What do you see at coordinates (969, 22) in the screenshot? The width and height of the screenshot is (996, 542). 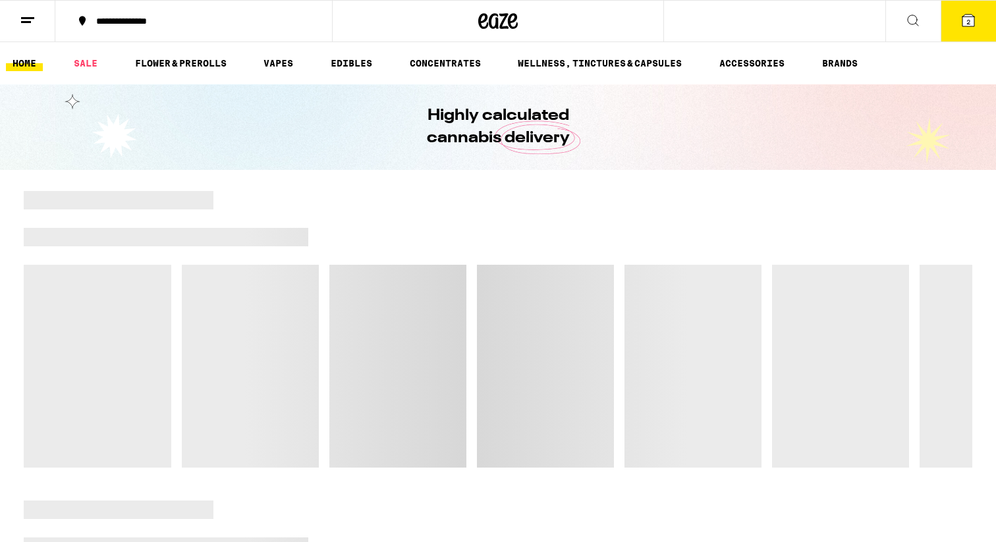 I see `span: 2` at bounding box center [969, 22].